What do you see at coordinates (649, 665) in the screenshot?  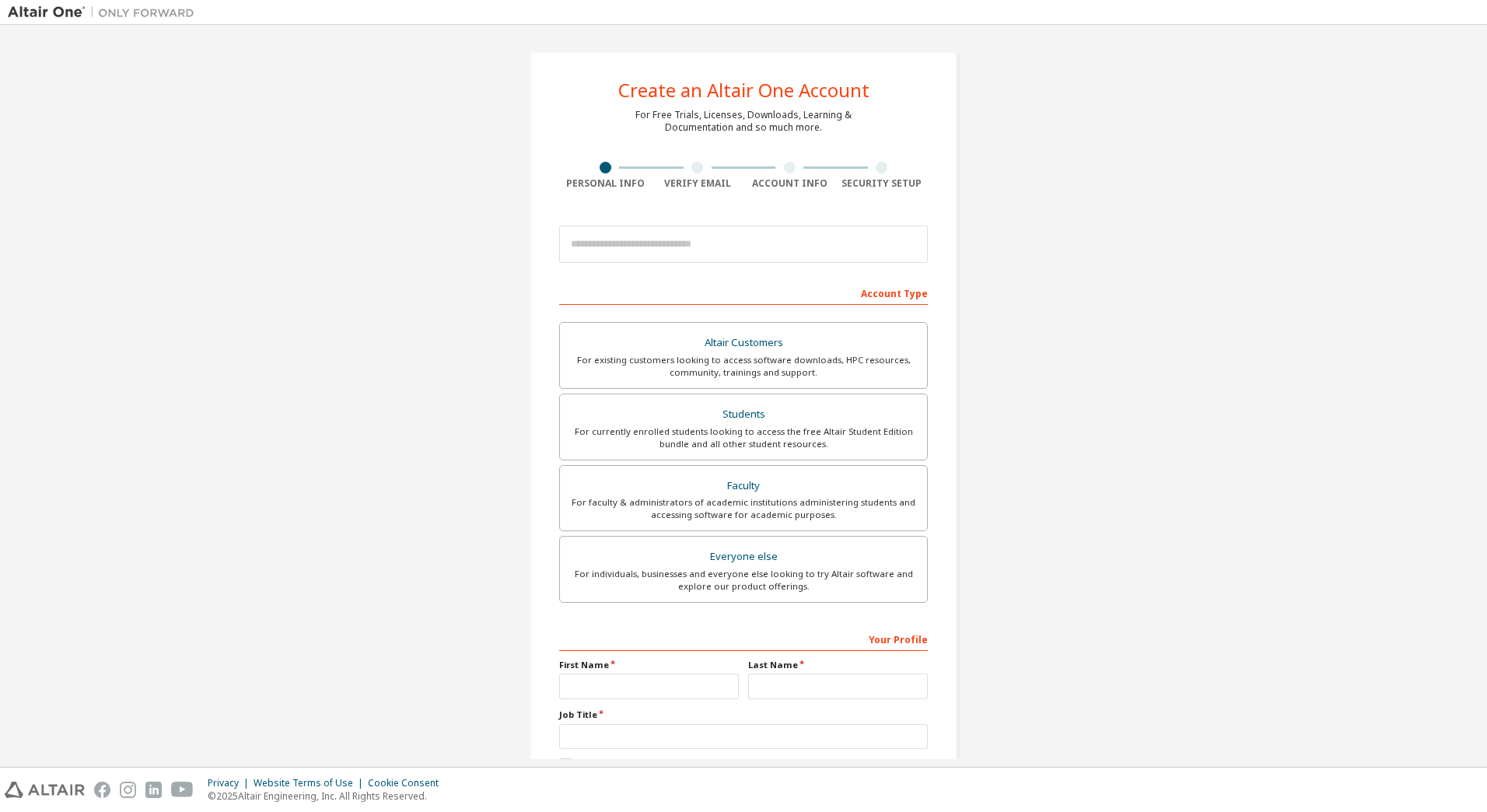 I see `label: First Name` at bounding box center [649, 665].